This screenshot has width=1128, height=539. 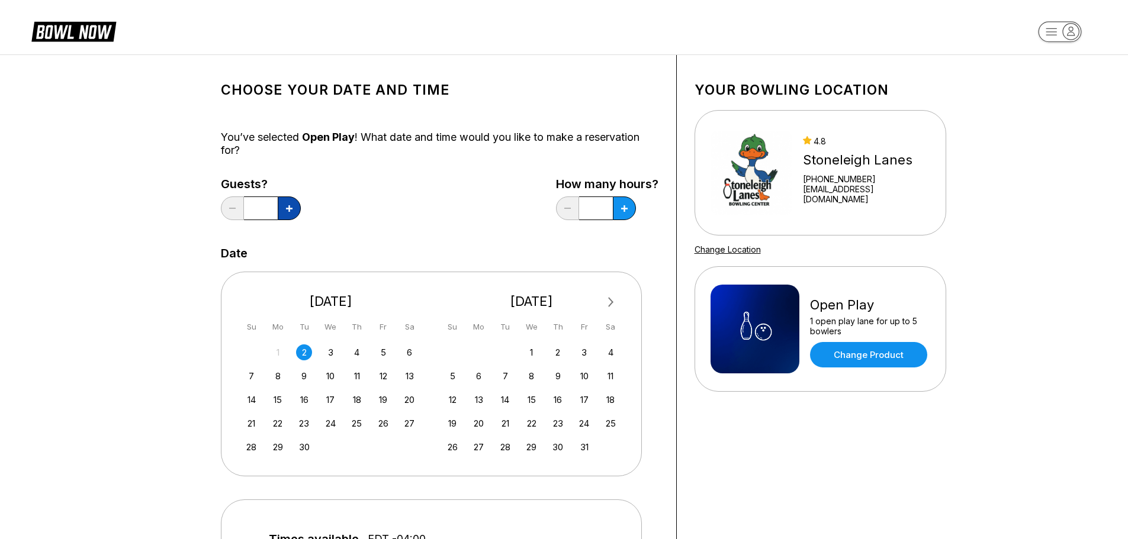 I want to click on div: Choose Wednesday, September 3rd, 2025, so click(x=330, y=352).